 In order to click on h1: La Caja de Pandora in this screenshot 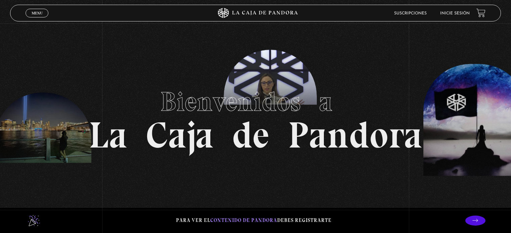, I will do `click(255, 117)`.